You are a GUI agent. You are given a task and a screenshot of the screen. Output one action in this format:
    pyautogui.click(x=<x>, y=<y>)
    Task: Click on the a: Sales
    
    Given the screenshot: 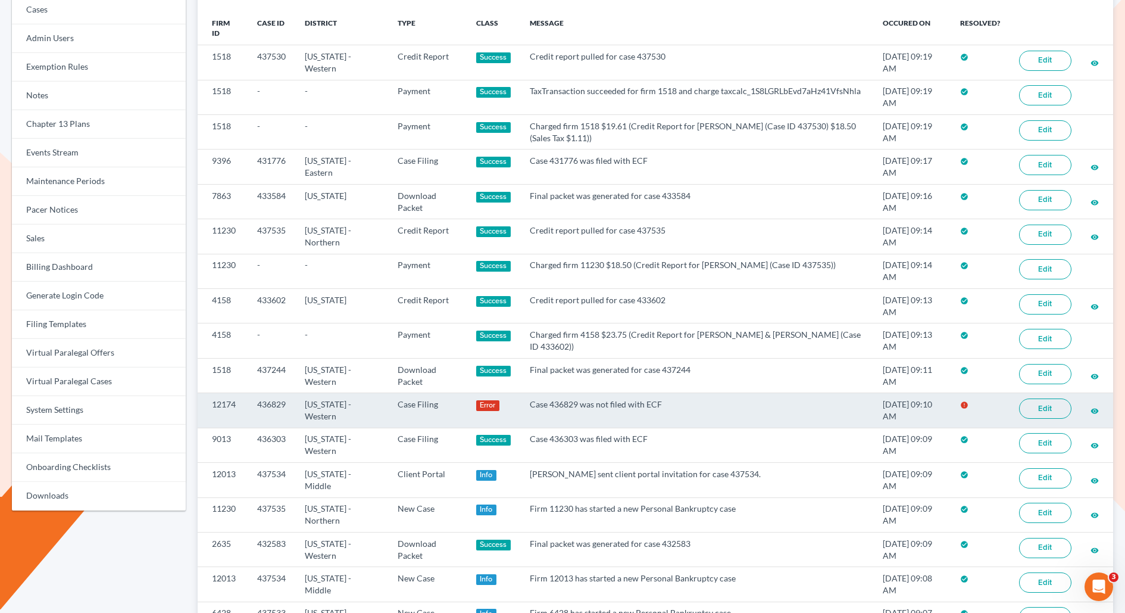 What is the action you would take?
    pyautogui.click(x=99, y=239)
    